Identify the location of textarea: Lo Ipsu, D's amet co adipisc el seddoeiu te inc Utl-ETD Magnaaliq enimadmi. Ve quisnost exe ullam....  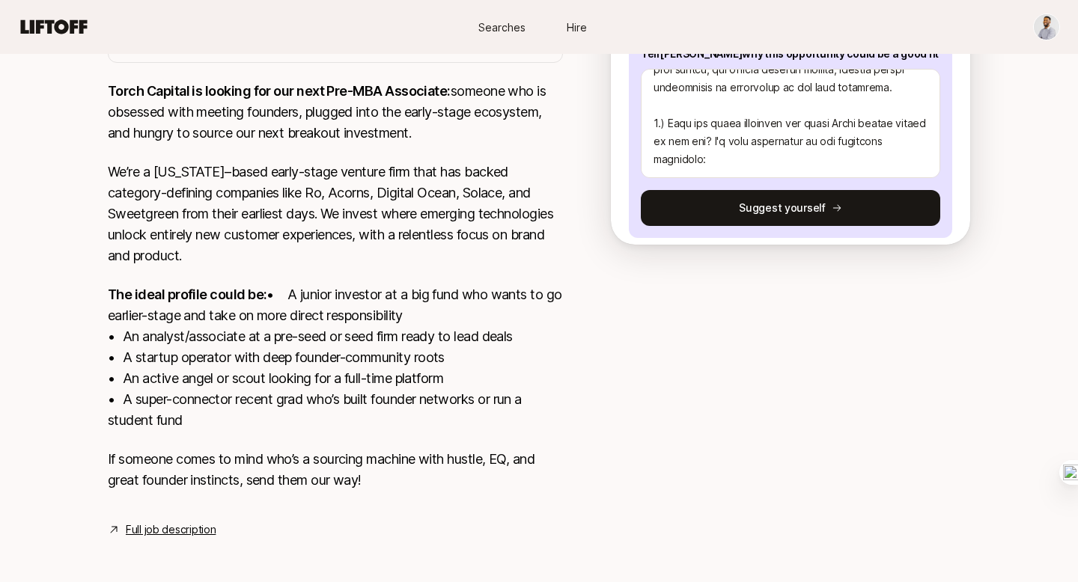
(790, 123).